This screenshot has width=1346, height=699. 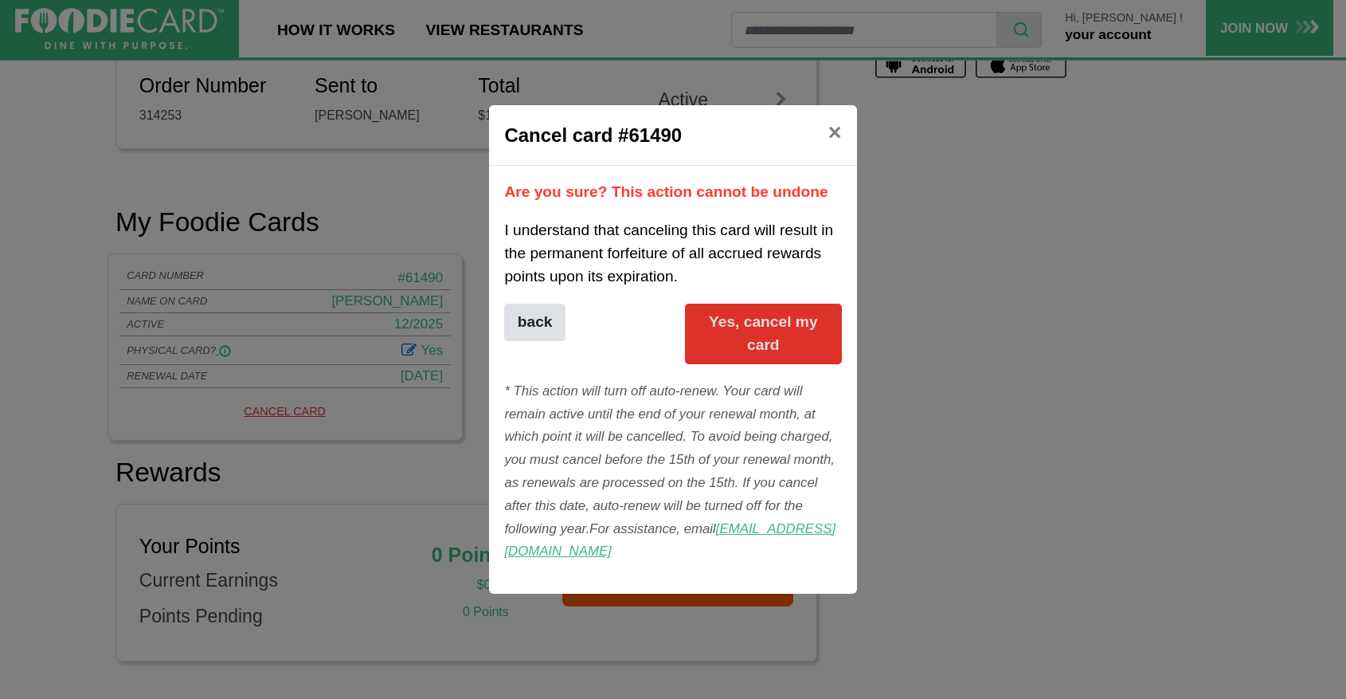 What do you see at coordinates (593, 135) in the screenshot?
I see `h5: Cancel card #` at bounding box center [593, 135].